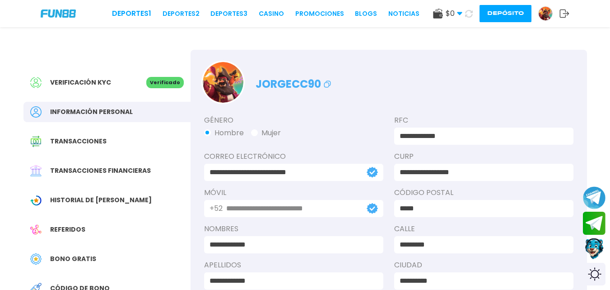  I want to click on p: jorgecc90, so click(294, 82).